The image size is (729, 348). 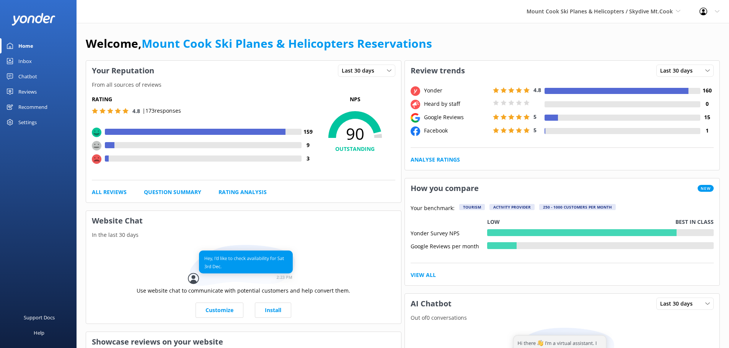 What do you see at coordinates (203, 99) in the screenshot?
I see `h5: Rating` at bounding box center [203, 99].